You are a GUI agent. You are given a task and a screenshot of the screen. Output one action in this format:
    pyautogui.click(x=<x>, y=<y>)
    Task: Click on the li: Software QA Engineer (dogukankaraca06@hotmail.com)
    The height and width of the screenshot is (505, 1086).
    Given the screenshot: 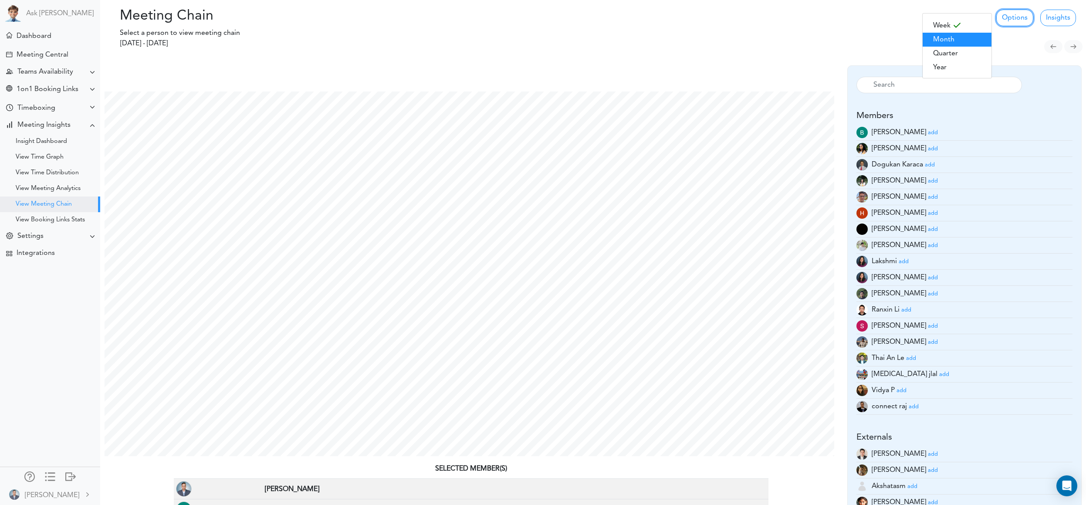 What is the action you would take?
    pyautogui.click(x=964, y=165)
    